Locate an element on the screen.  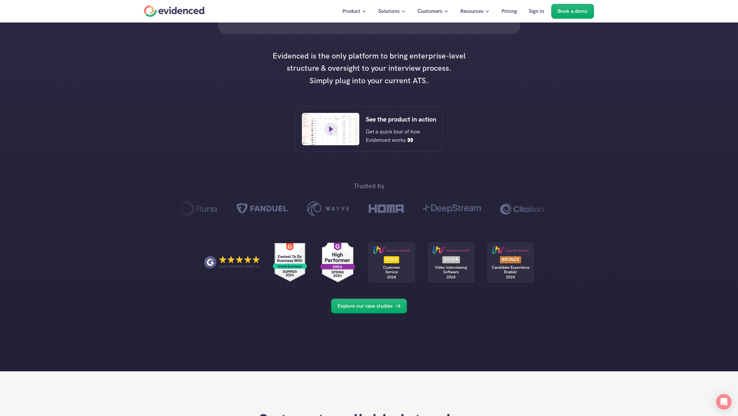
p: Customers is located at coordinates (430, 11).